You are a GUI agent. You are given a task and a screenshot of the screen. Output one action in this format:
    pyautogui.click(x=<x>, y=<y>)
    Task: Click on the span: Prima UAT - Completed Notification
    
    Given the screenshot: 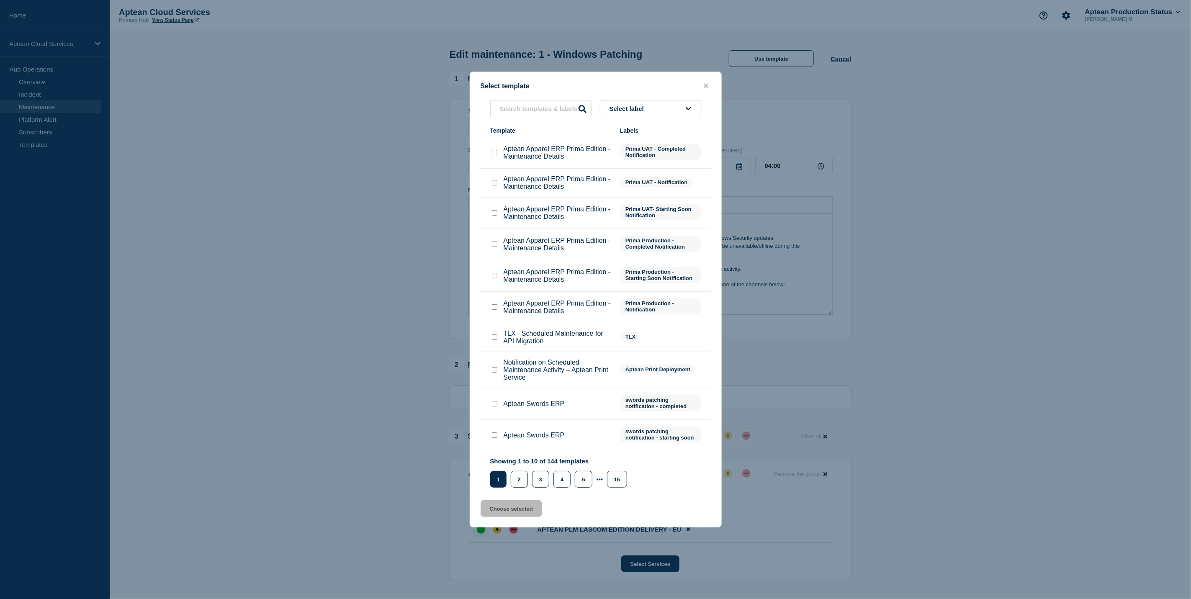 What is the action you would take?
    pyautogui.click(x=661, y=152)
    